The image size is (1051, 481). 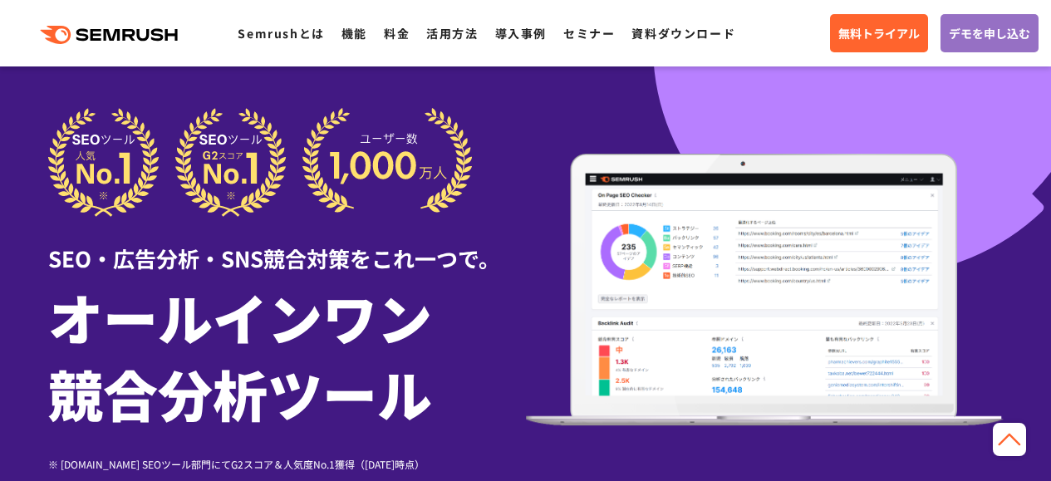 What do you see at coordinates (683, 33) in the screenshot?
I see `a: 資料ダウンロード` at bounding box center [683, 33].